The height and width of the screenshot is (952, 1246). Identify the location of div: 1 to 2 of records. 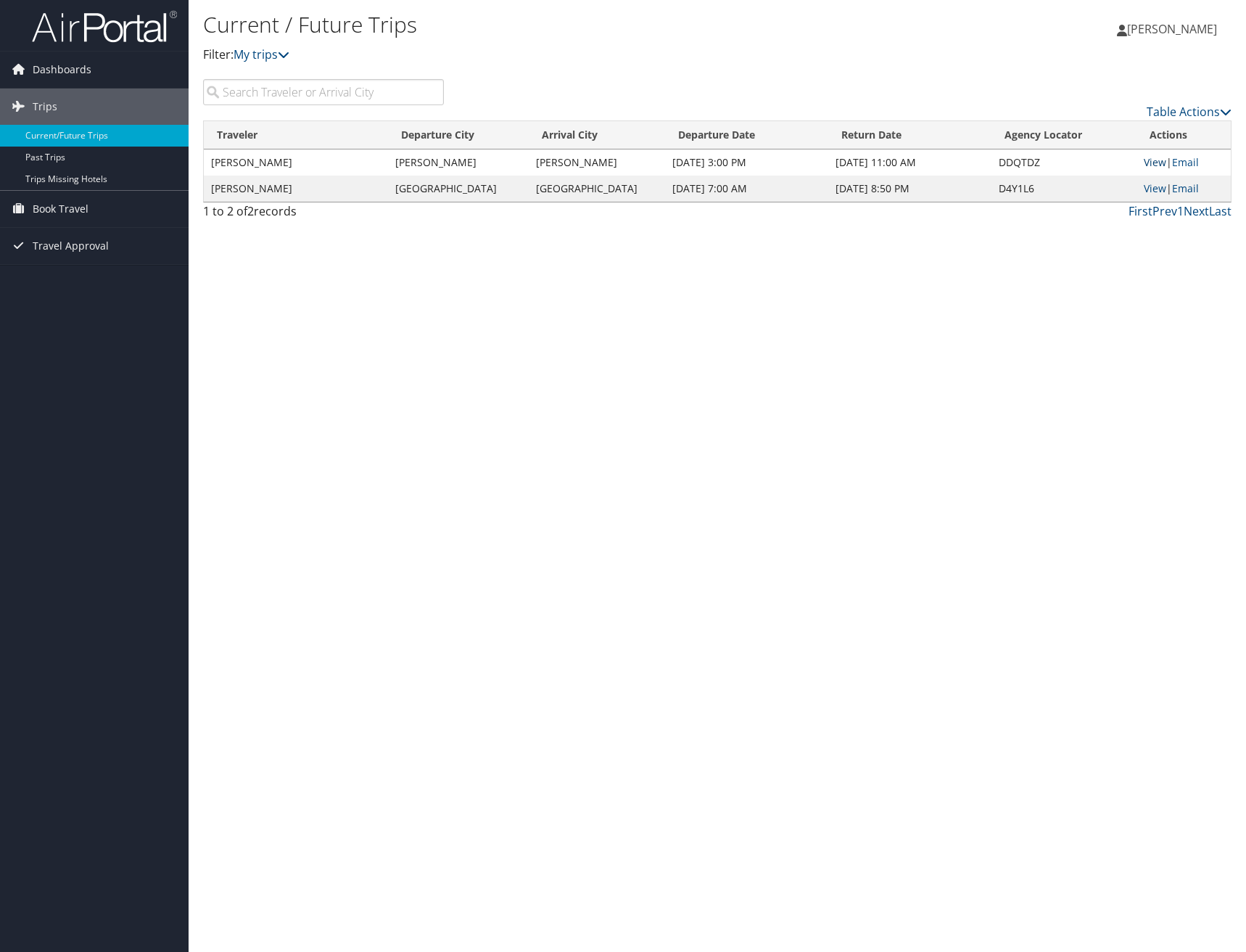
(323, 214).